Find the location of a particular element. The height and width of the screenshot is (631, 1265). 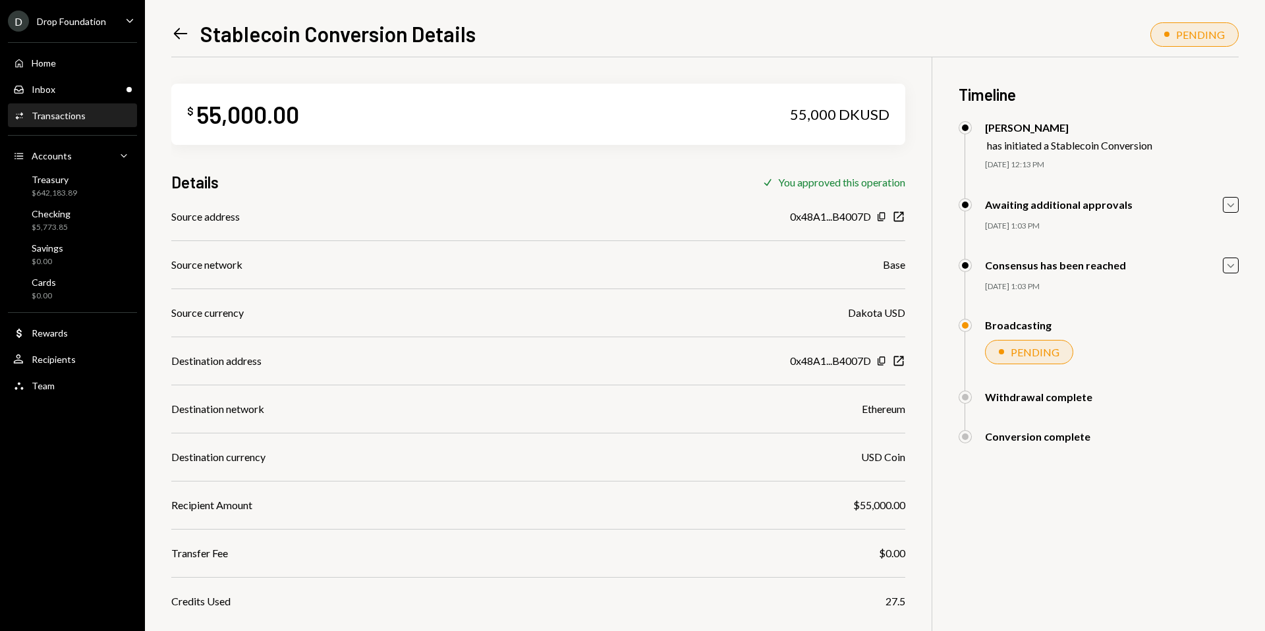

div: Conversion complete is located at coordinates (1037, 436).